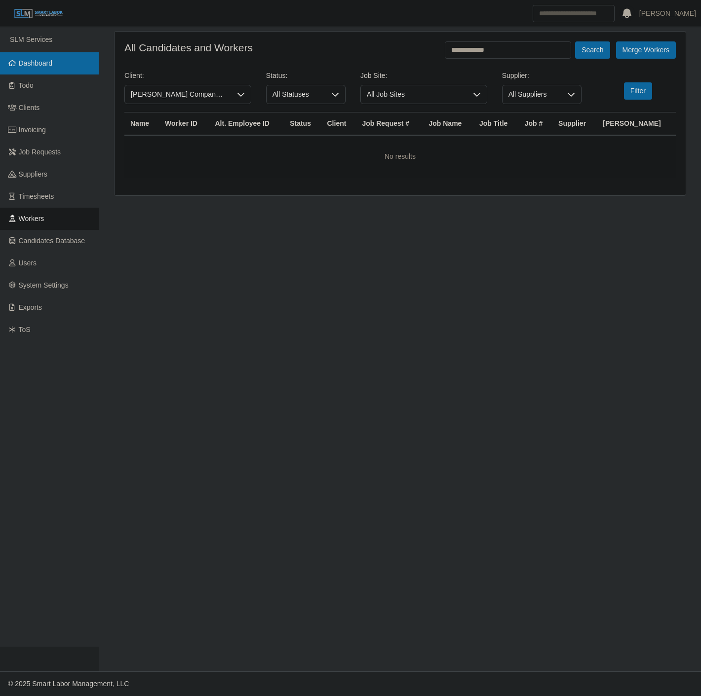 The image size is (701, 696). Describe the element at coordinates (134, 76) in the screenshot. I see `label: Client:` at that location.